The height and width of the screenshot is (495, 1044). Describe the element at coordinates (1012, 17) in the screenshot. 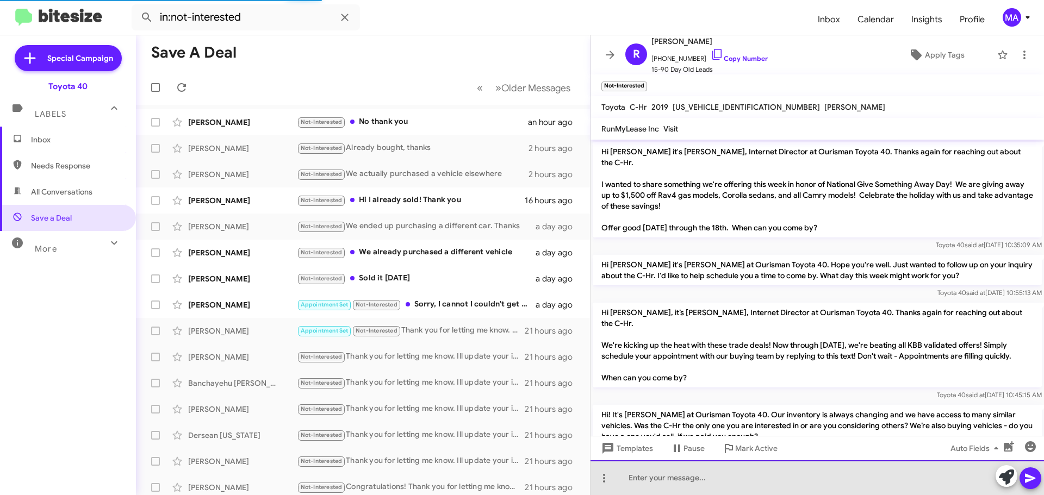

I see `div: MA` at that location.